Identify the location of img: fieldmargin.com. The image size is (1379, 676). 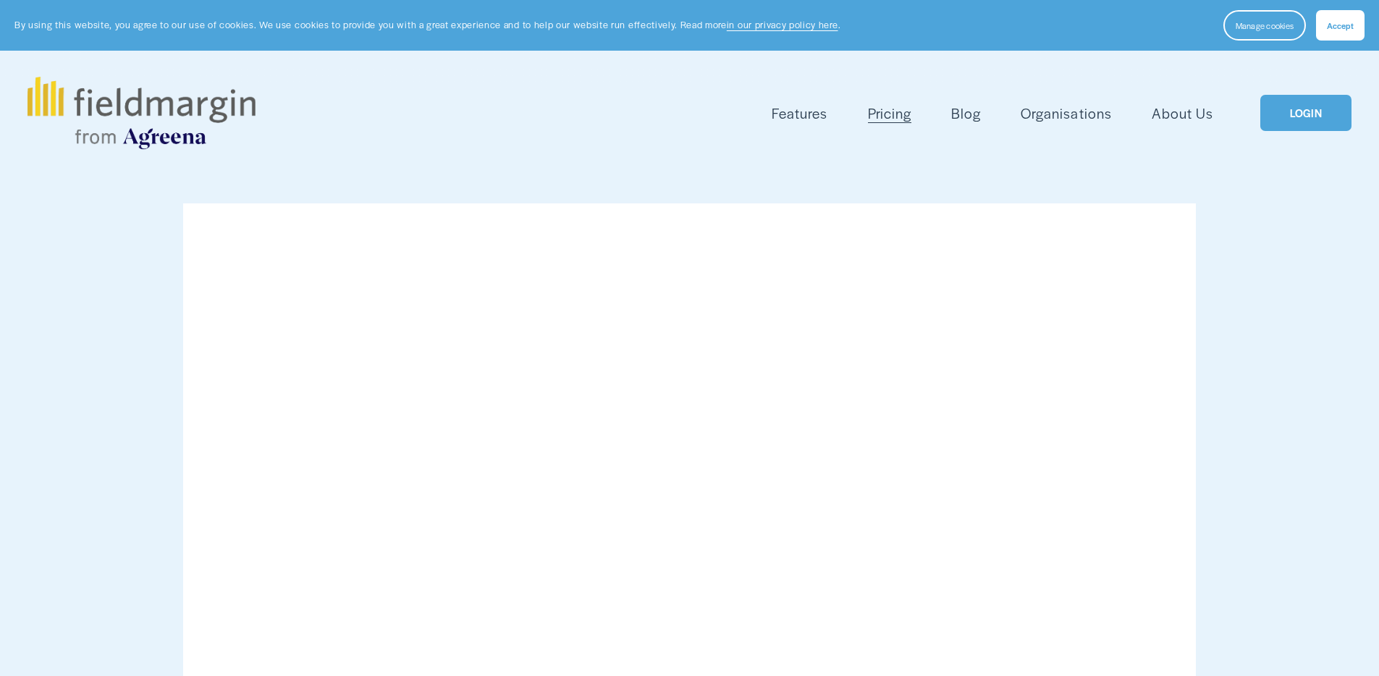
(141, 113).